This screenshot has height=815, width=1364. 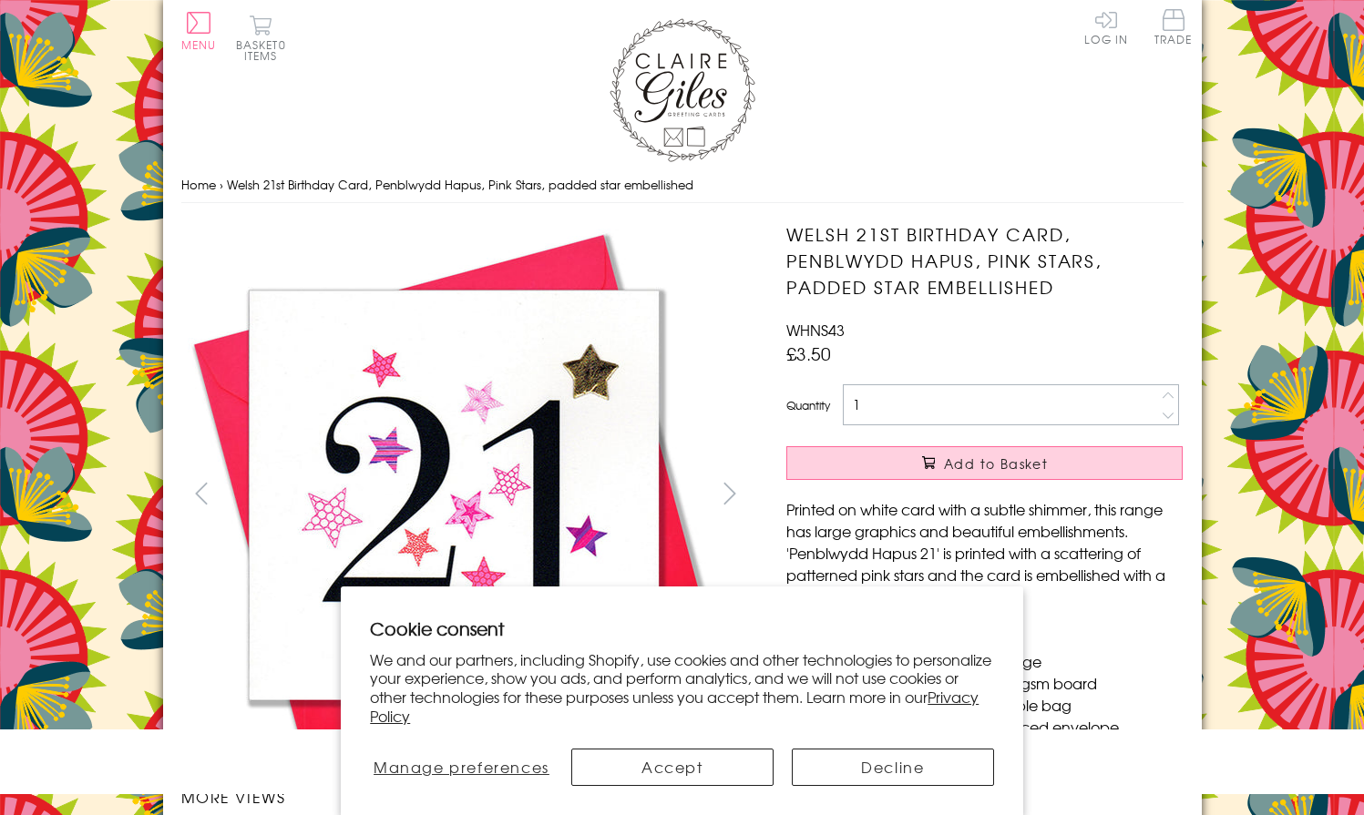 I want to click on img: Claire Giles Greetings Cards, so click(x=682, y=90).